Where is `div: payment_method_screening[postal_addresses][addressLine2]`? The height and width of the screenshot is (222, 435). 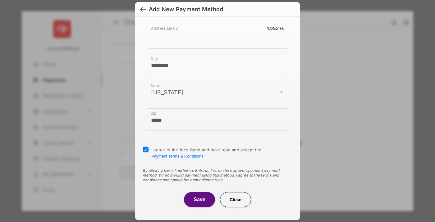
div: payment_method_screening[postal_addresses][addressLine2] is located at coordinates (218, 36).